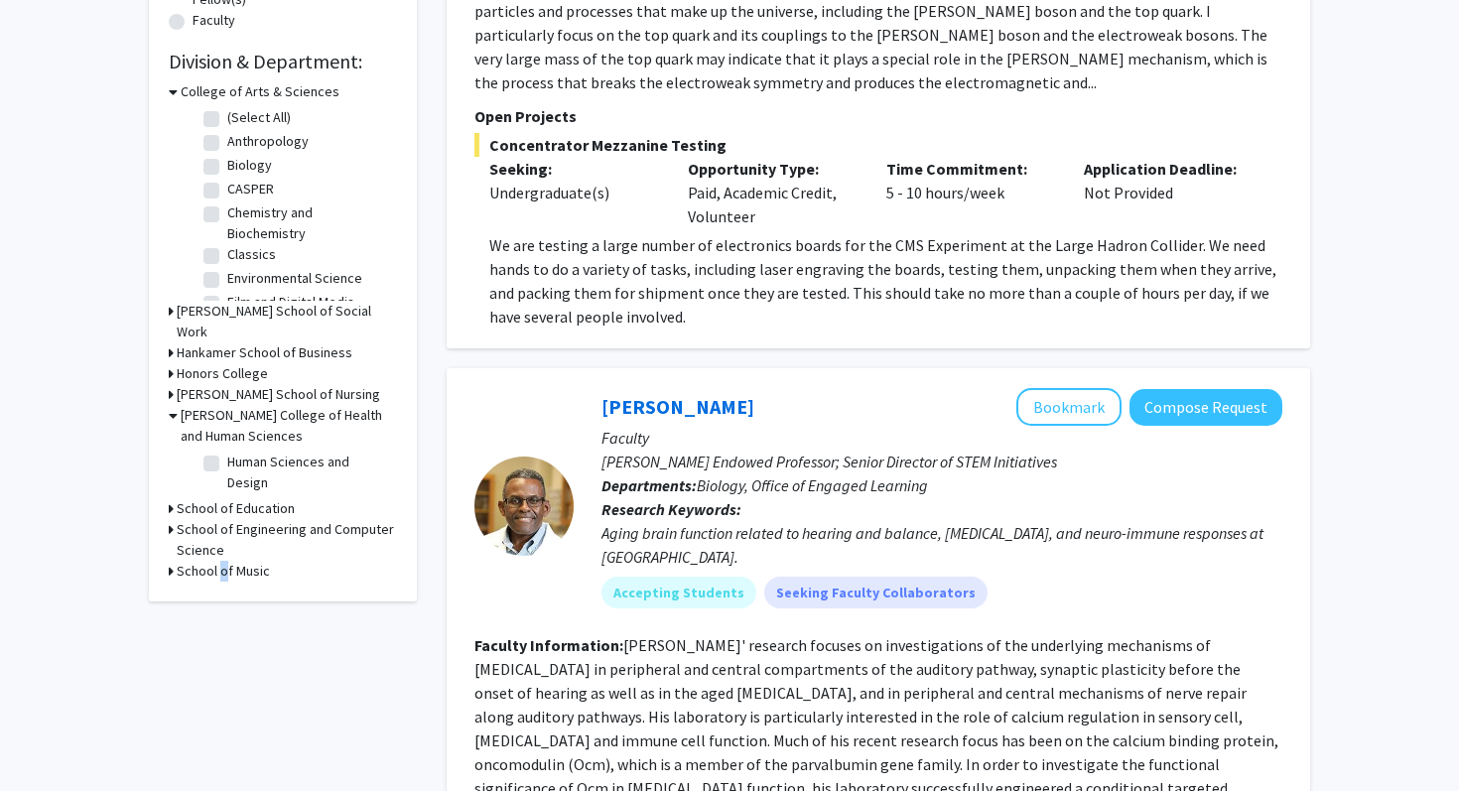 This screenshot has height=791, width=1459. Describe the element at coordinates (260, 91) in the screenshot. I see `h3: College of Arts & Sciences` at that location.